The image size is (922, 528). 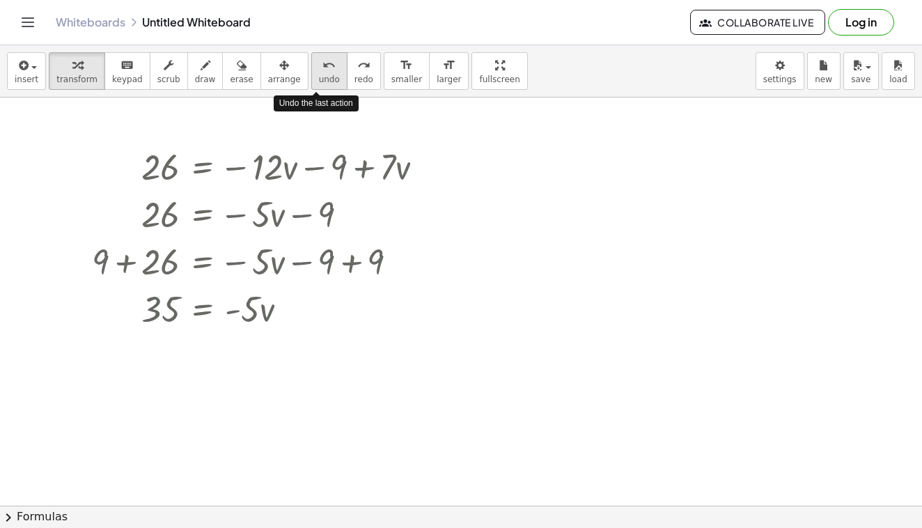 I want to click on button: save, so click(x=861, y=71).